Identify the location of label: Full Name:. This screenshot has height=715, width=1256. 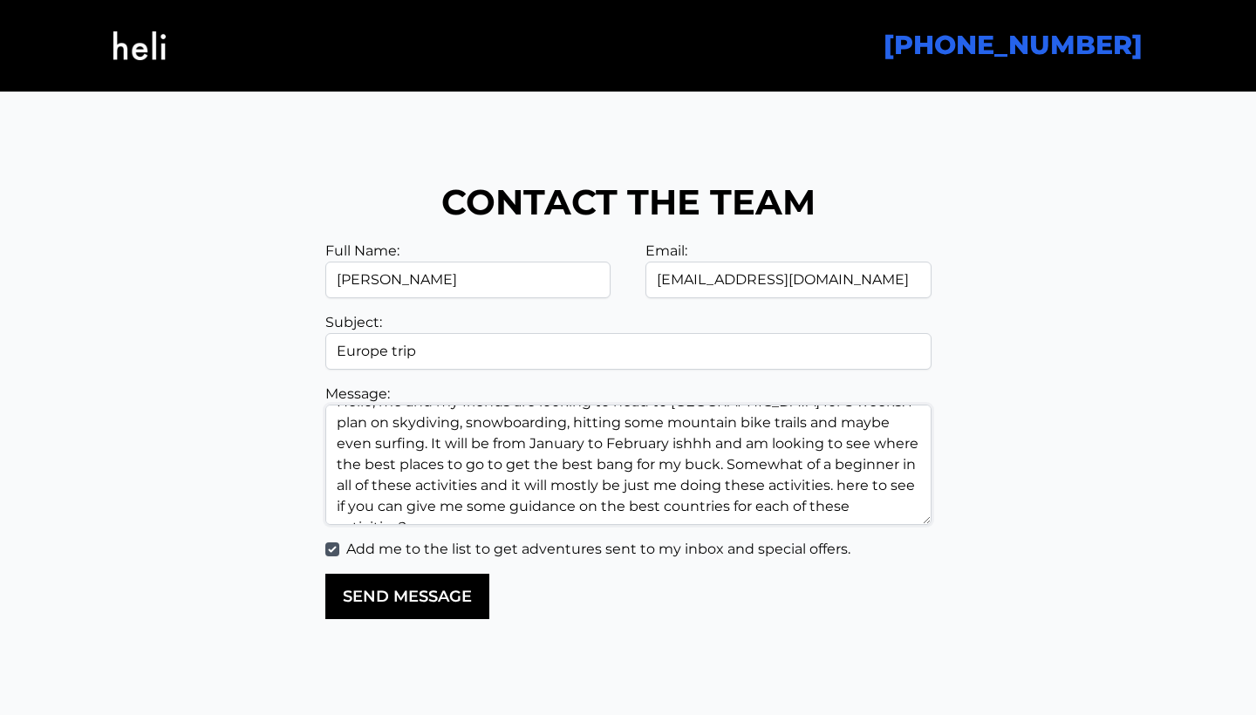
(362, 250).